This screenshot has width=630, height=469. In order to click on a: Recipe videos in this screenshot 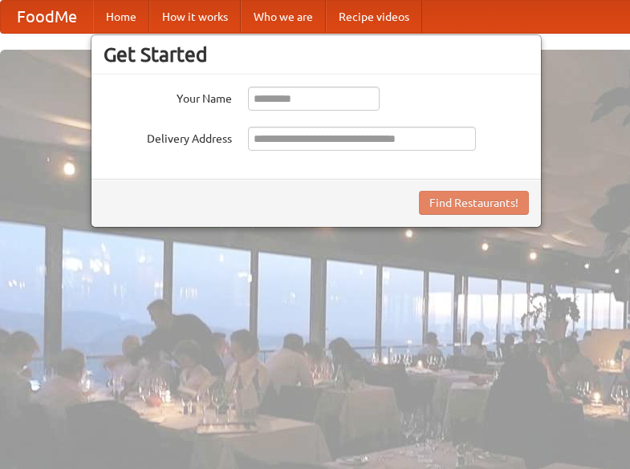, I will do `click(374, 17)`.